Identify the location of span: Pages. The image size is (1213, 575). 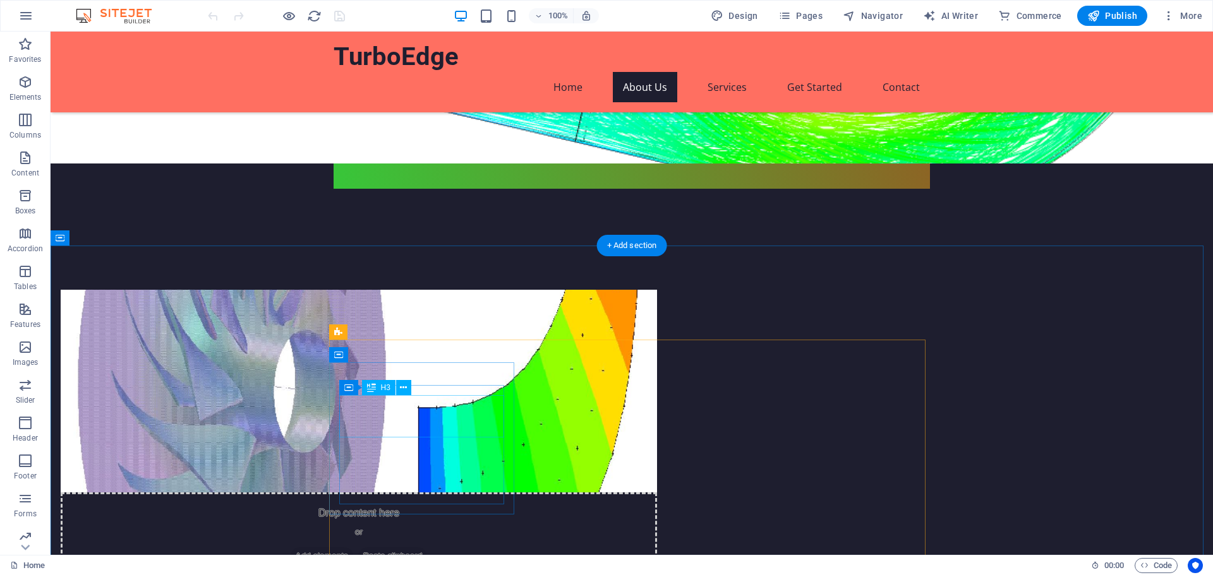
(800, 16).